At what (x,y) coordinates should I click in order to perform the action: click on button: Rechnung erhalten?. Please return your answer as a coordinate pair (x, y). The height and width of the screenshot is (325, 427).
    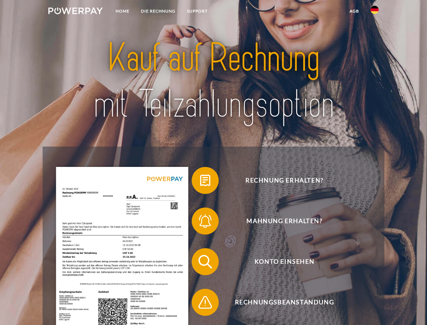
    Looking at the image, I should click on (280, 180).